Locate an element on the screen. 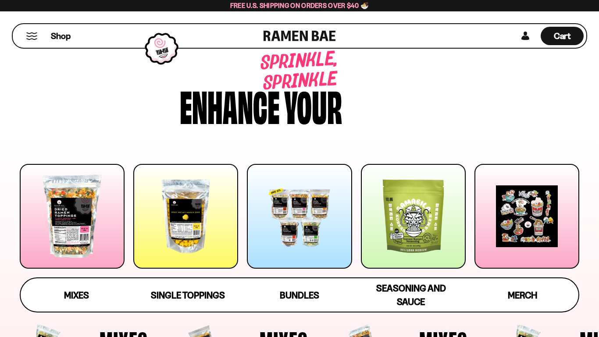 This screenshot has width=599, height=337. span: Mixes is located at coordinates (76, 295).